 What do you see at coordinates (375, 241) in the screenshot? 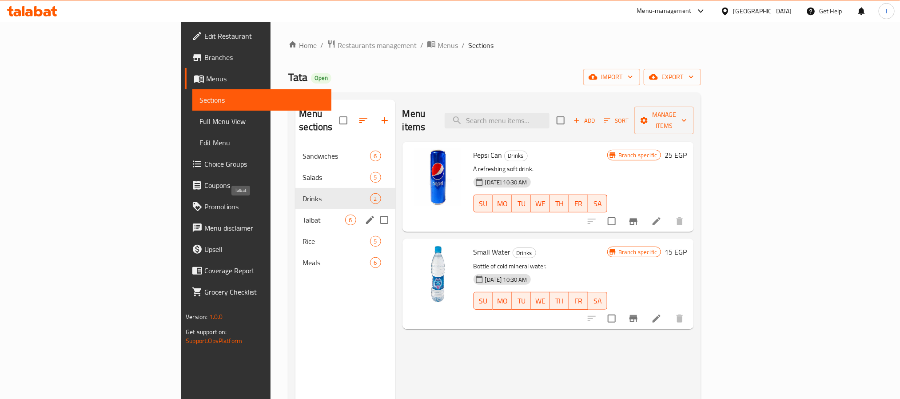
I see `span: 5` at bounding box center [375, 241].